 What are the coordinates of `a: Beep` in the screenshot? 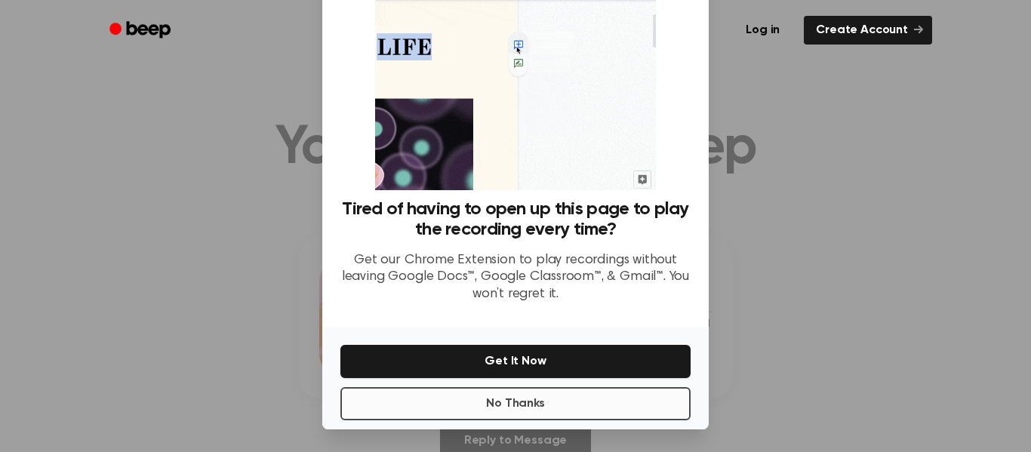 It's located at (141, 30).